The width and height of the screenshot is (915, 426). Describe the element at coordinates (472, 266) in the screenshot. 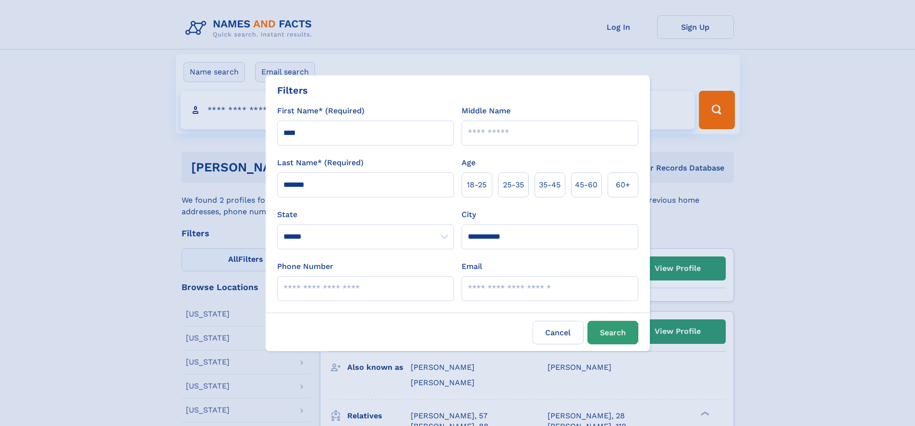

I see `label: Email` at that location.